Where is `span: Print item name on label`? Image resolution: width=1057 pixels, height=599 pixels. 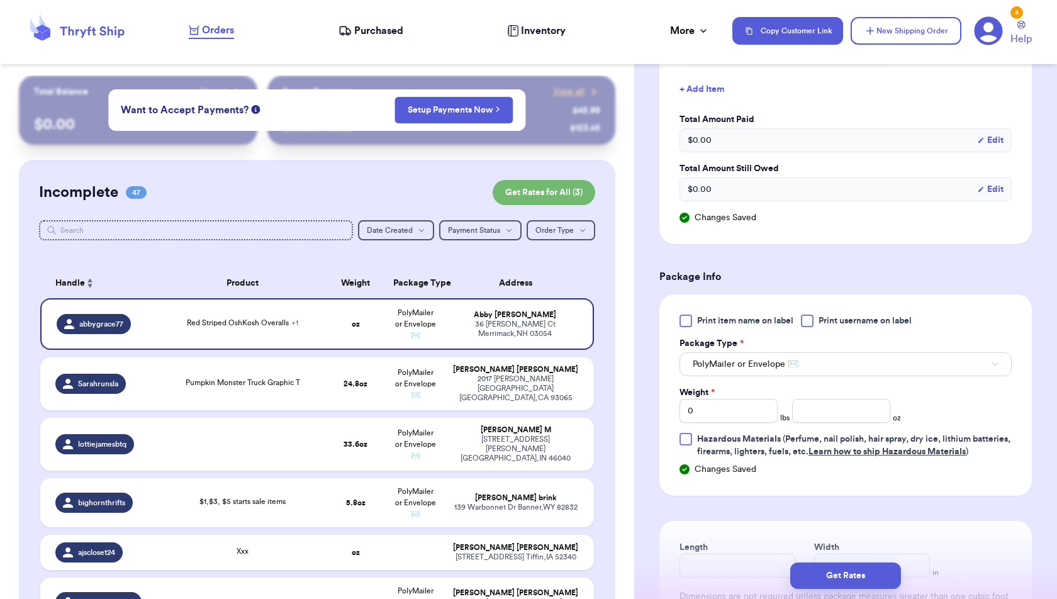 span: Print item name on label is located at coordinates (745, 321).